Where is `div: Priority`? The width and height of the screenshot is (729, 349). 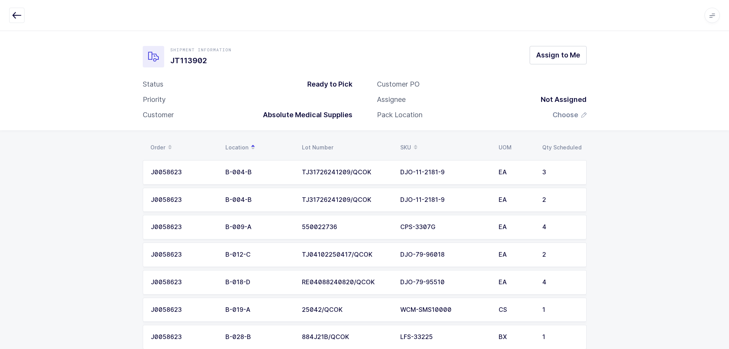
div: Priority is located at coordinates (154, 100).